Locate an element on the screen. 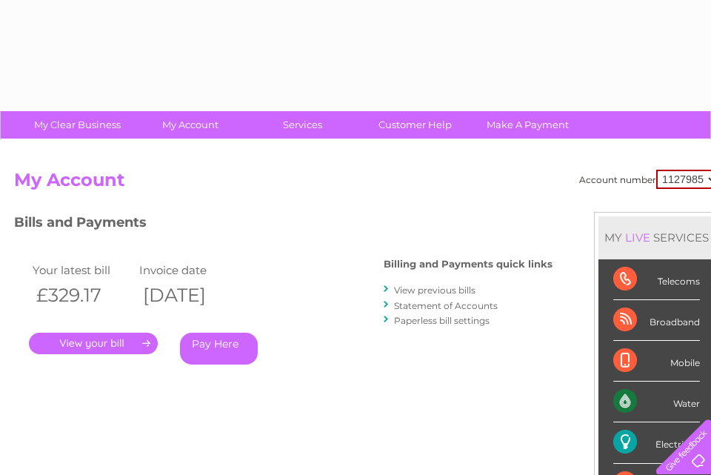  a: Pay Here is located at coordinates (219, 348).